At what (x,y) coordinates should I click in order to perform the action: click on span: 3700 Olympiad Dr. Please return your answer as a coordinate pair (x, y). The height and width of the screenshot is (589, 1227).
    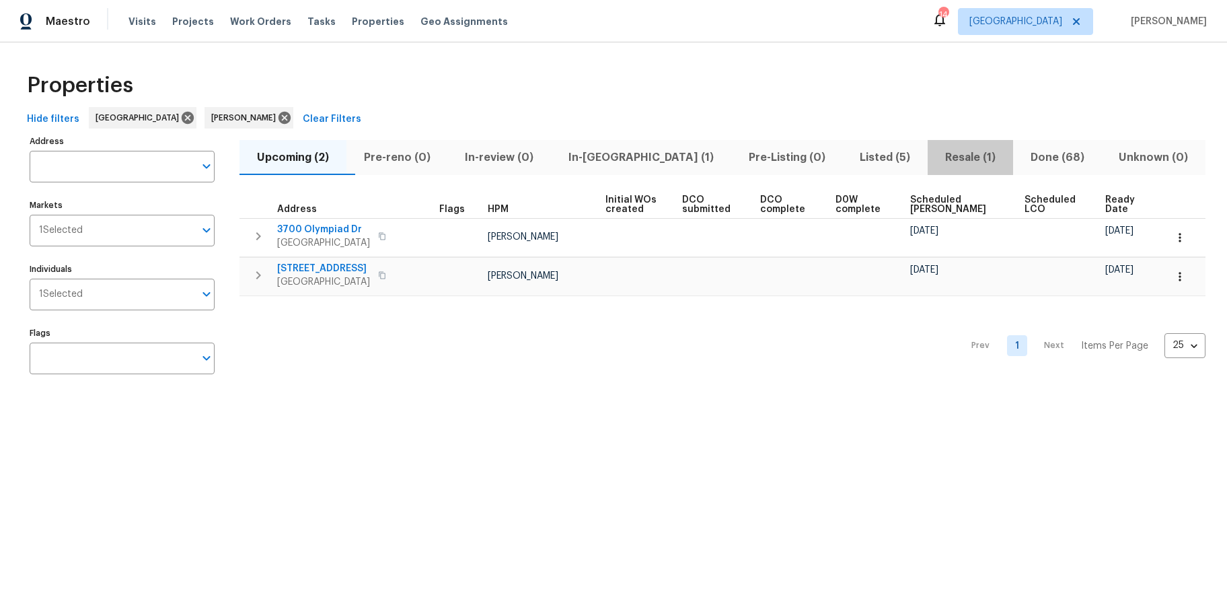
    Looking at the image, I should click on (324, 229).